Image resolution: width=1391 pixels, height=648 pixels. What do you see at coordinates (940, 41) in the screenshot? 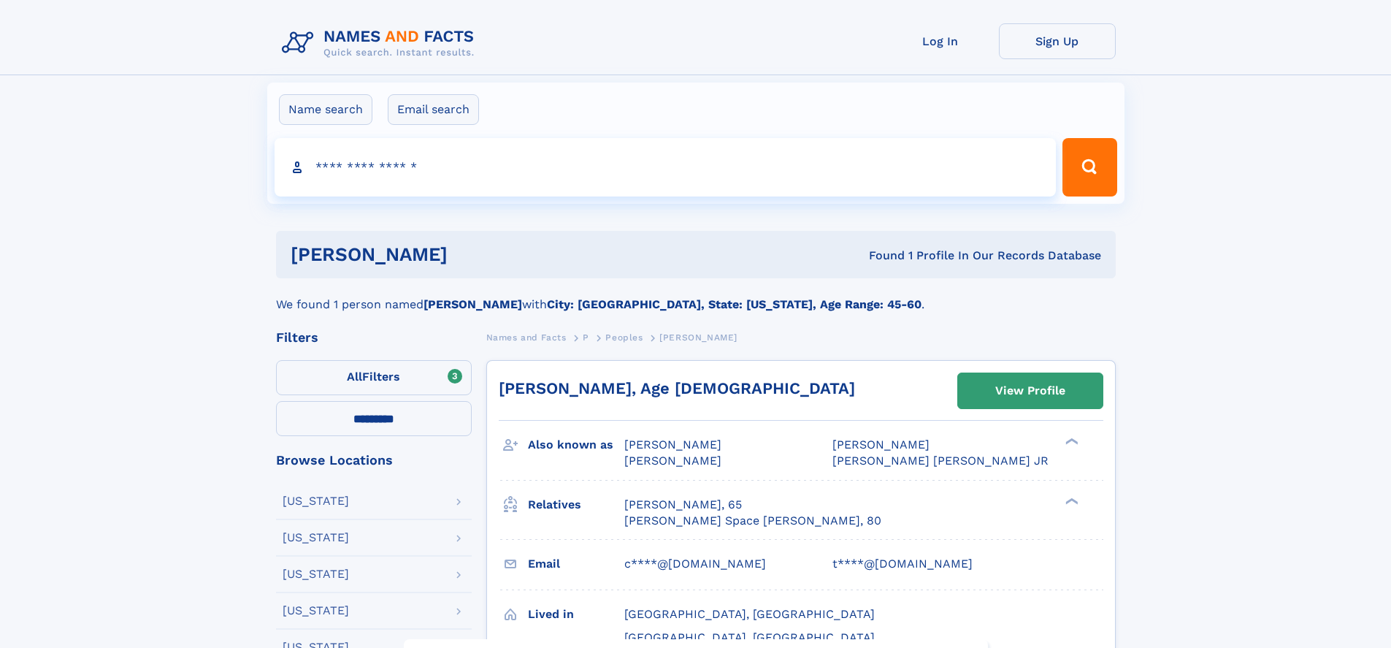
I see `a: Log In` at bounding box center [940, 41].